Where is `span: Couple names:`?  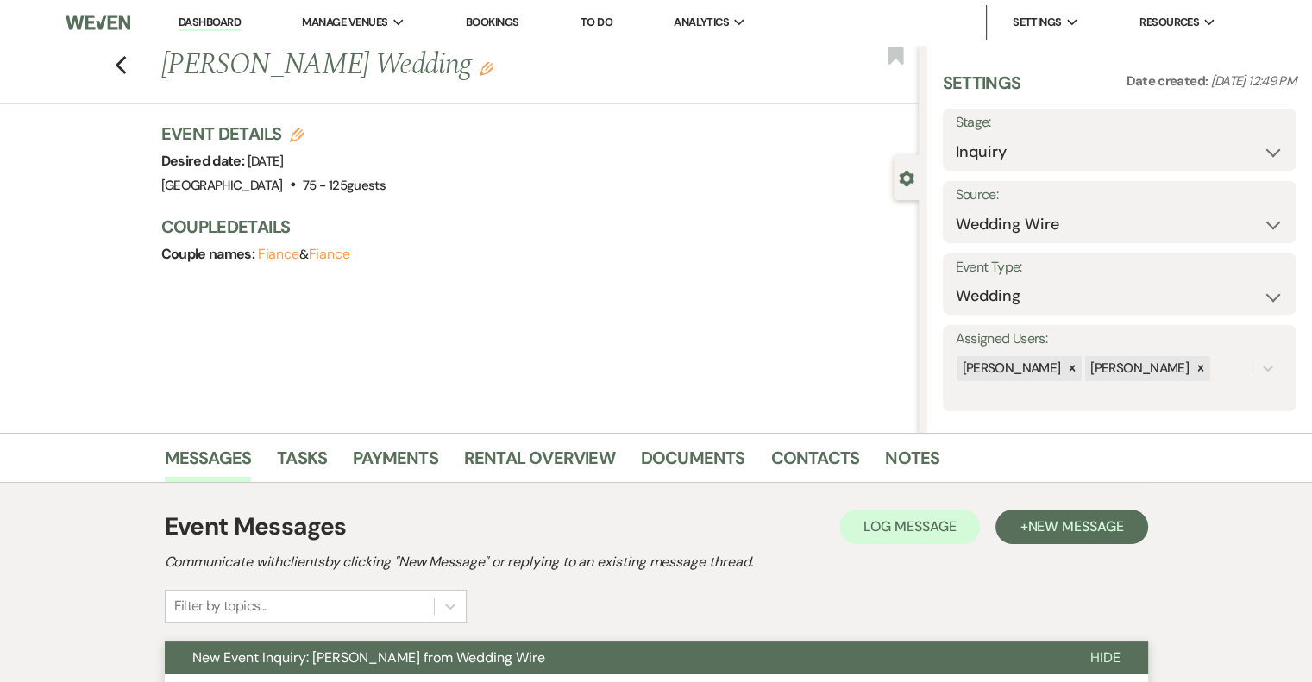 span: Couple names: is located at coordinates (210, 254).